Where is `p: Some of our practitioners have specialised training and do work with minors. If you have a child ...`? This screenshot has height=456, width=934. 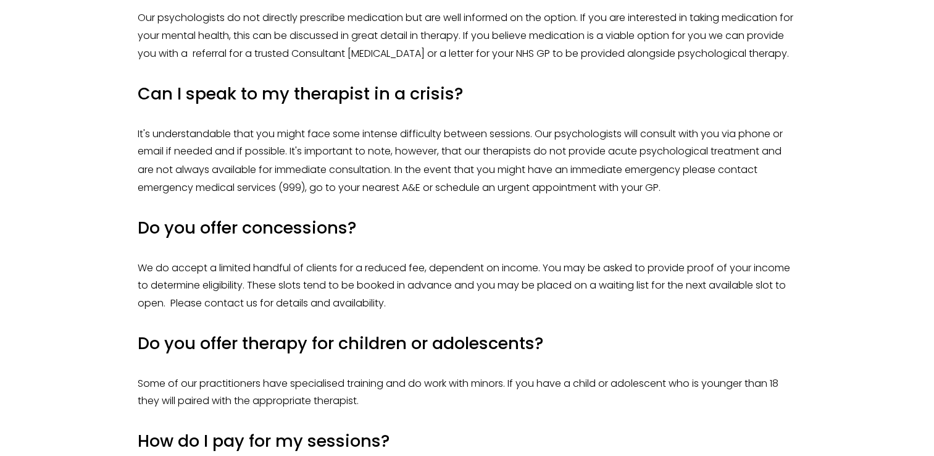
p: Some of our practitioners have specialised training and do work with minors. If you have a child ... is located at coordinates (467, 392).